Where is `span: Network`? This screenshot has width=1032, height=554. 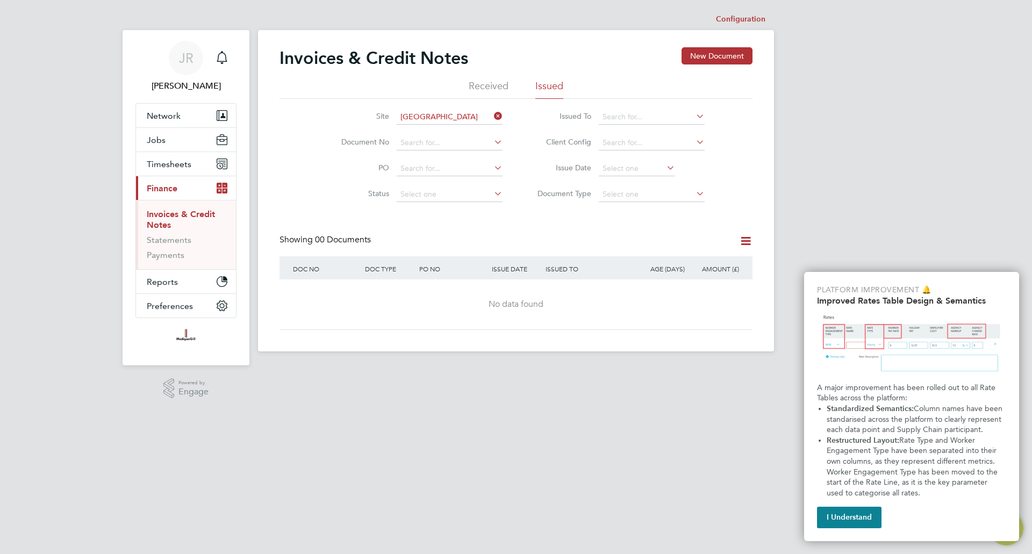 span: Network is located at coordinates (163, 116).